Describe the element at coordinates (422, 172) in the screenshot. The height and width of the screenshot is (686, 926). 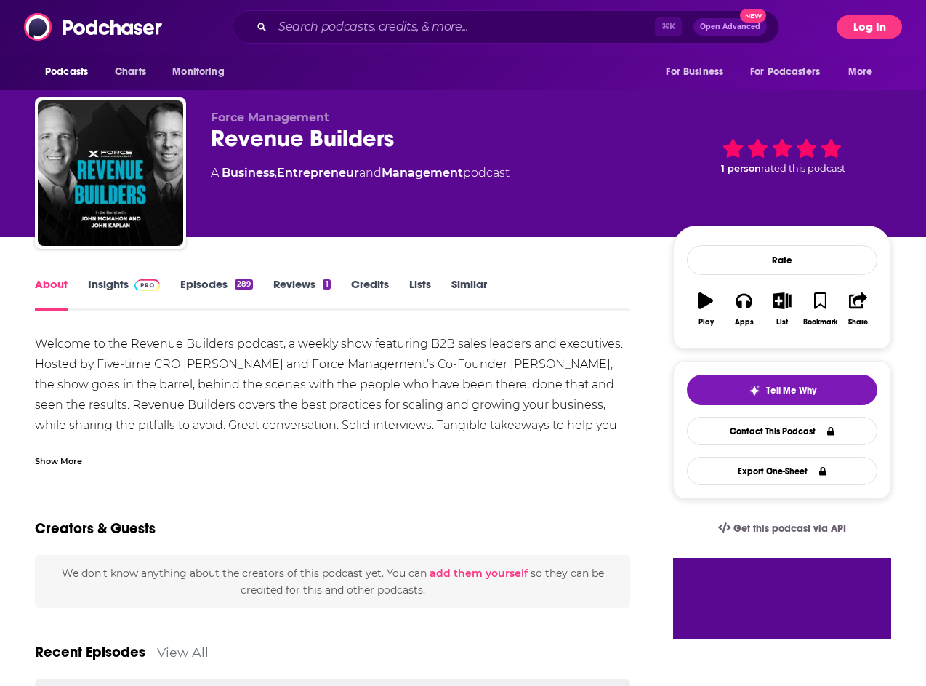
I see `a: Management` at that location.